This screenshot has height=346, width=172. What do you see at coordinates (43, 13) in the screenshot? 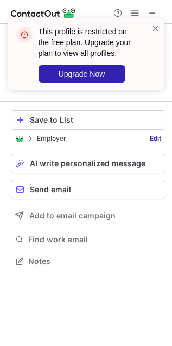
I see `img: ContactOut v5.3.10` at bounding box center [43, 13].